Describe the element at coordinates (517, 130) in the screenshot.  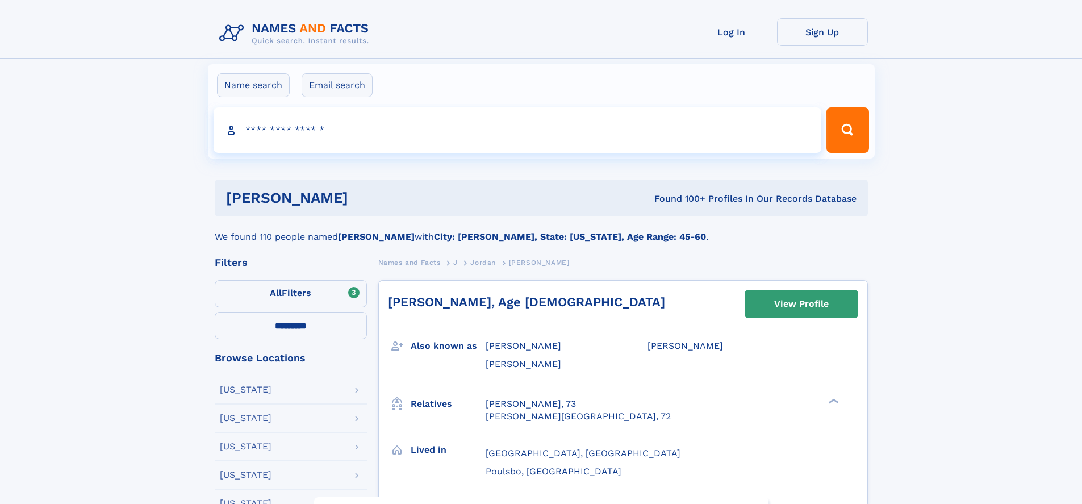
I see `input: search input` at that location.